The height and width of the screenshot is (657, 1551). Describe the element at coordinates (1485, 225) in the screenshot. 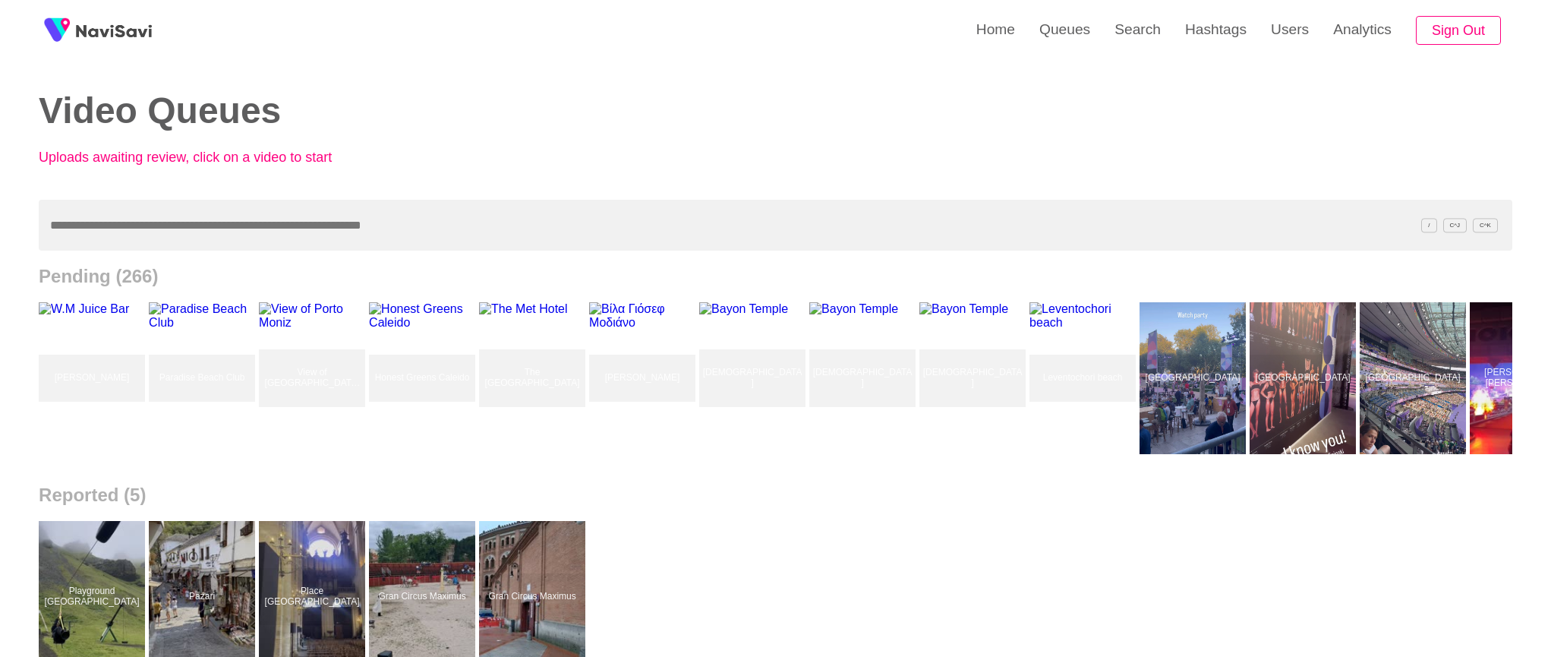

I see `span: C^K` at that location.